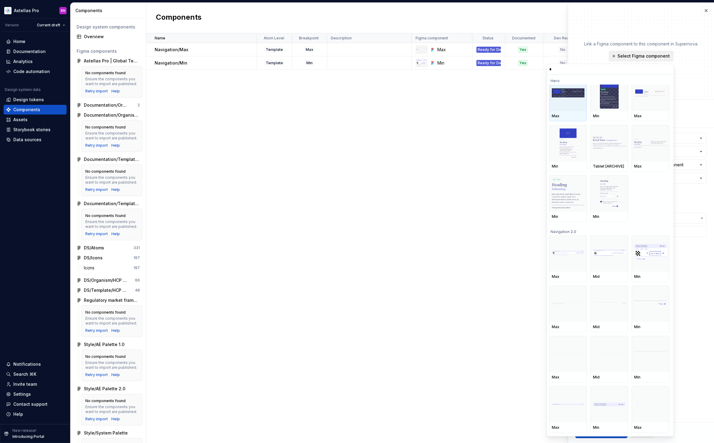  I want to click on div: 2, so click(139, 105).